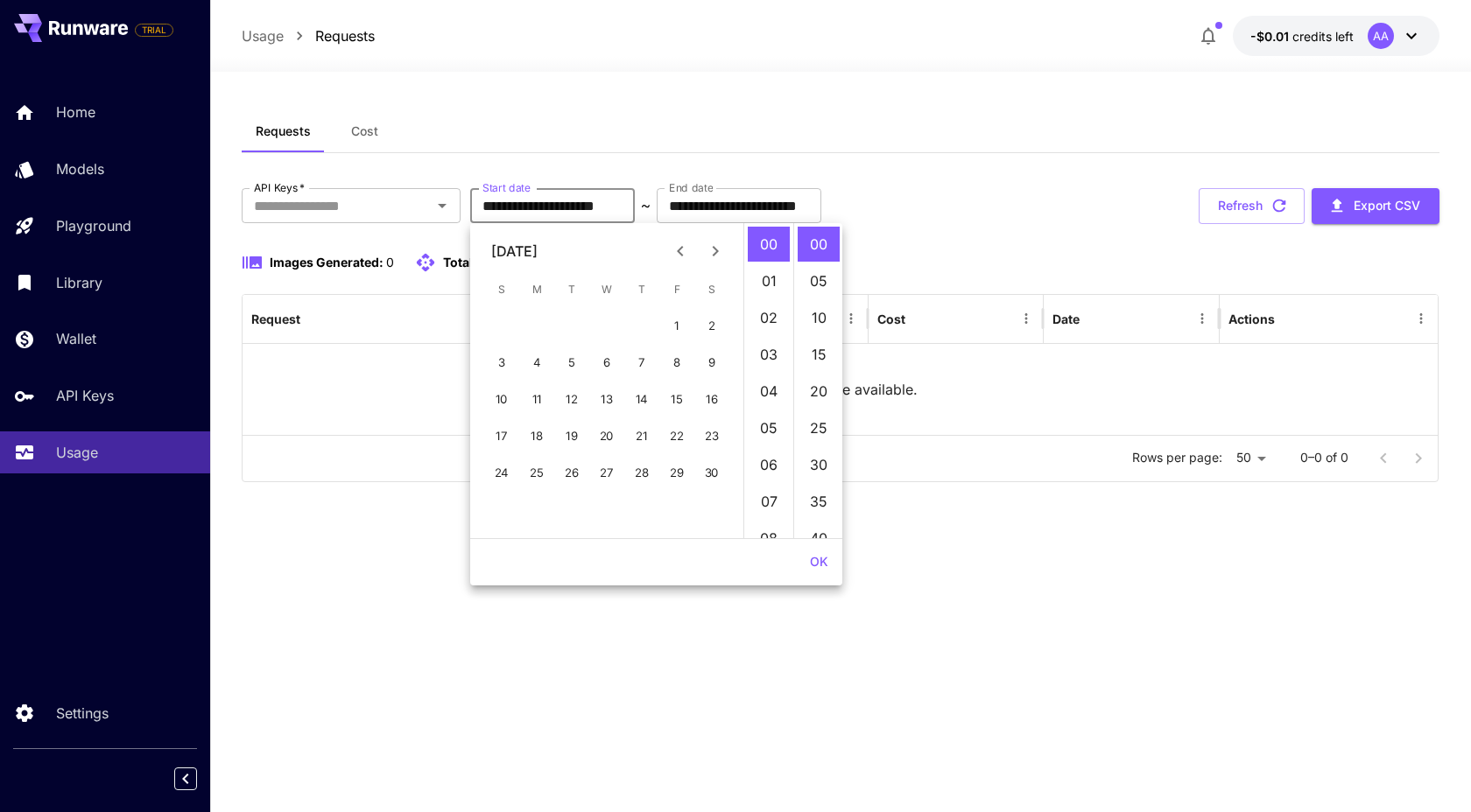  What do you see at coordinates (1375, 206) in the screenshot?
I see `button: Export CSV` at bounding box center [1375, 206].